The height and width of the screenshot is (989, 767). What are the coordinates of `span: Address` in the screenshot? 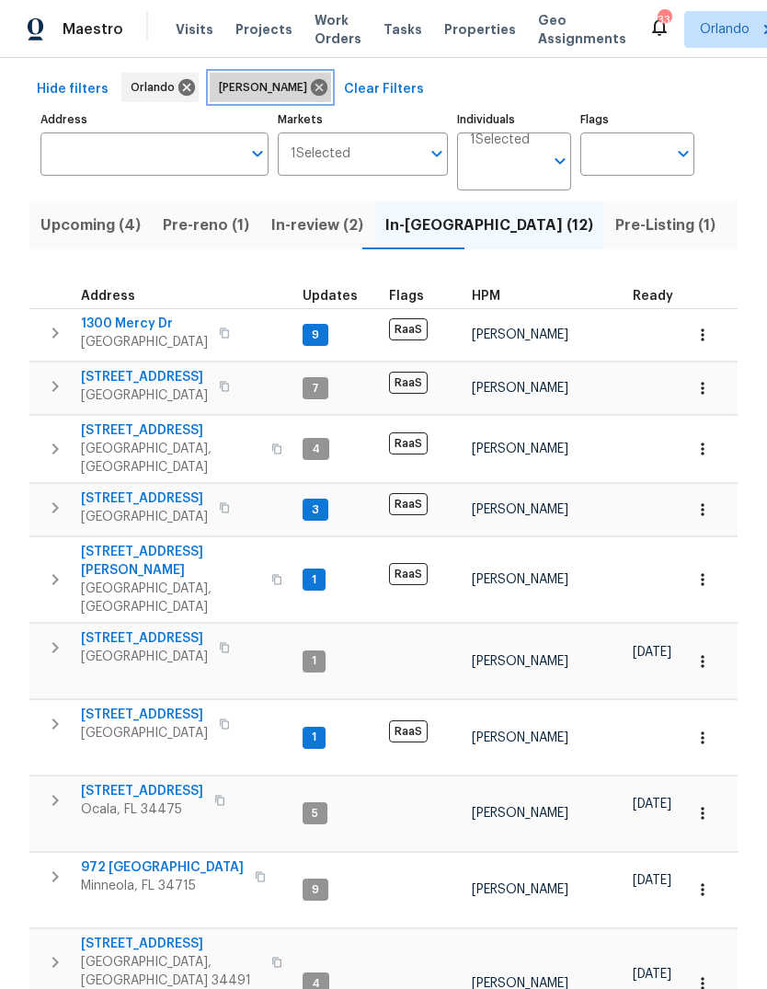 It's located at (108, 296).